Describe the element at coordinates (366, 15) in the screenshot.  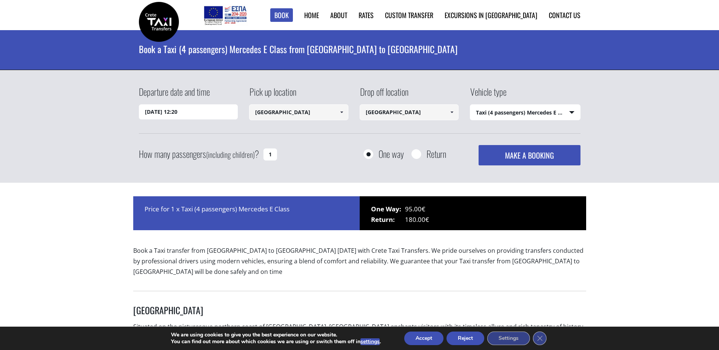
I see `a: Rates` at that location.